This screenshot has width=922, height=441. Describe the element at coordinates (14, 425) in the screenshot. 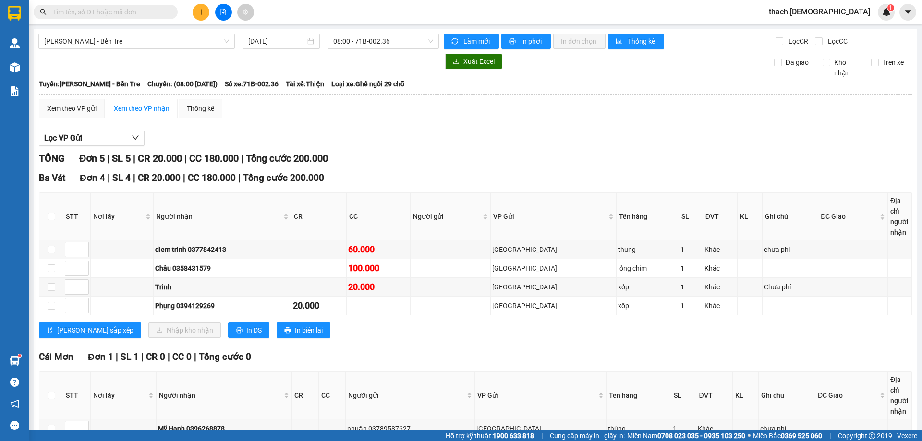

I see `span: message` at that location.